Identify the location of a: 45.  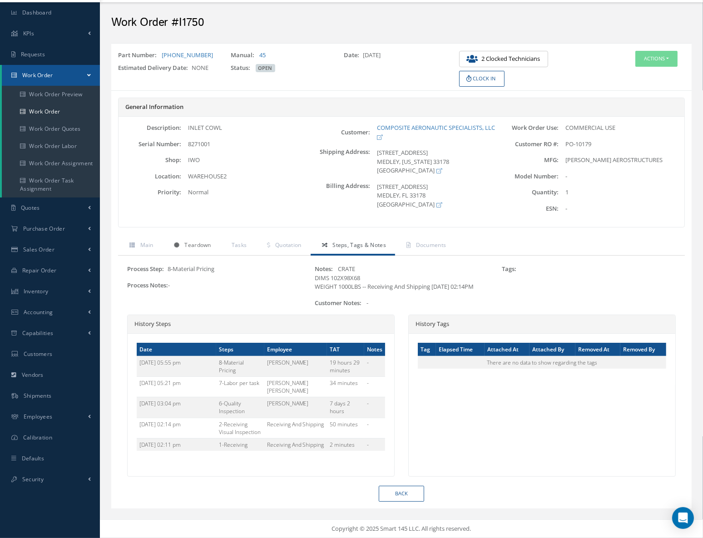
(263, 55).